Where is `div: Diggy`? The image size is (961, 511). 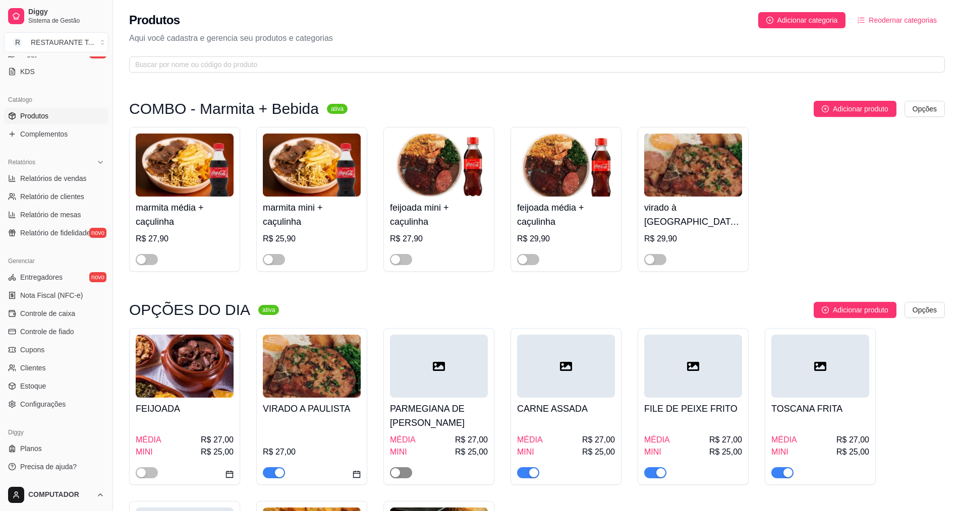 div: Diggy is located at coordinates (56, 433).